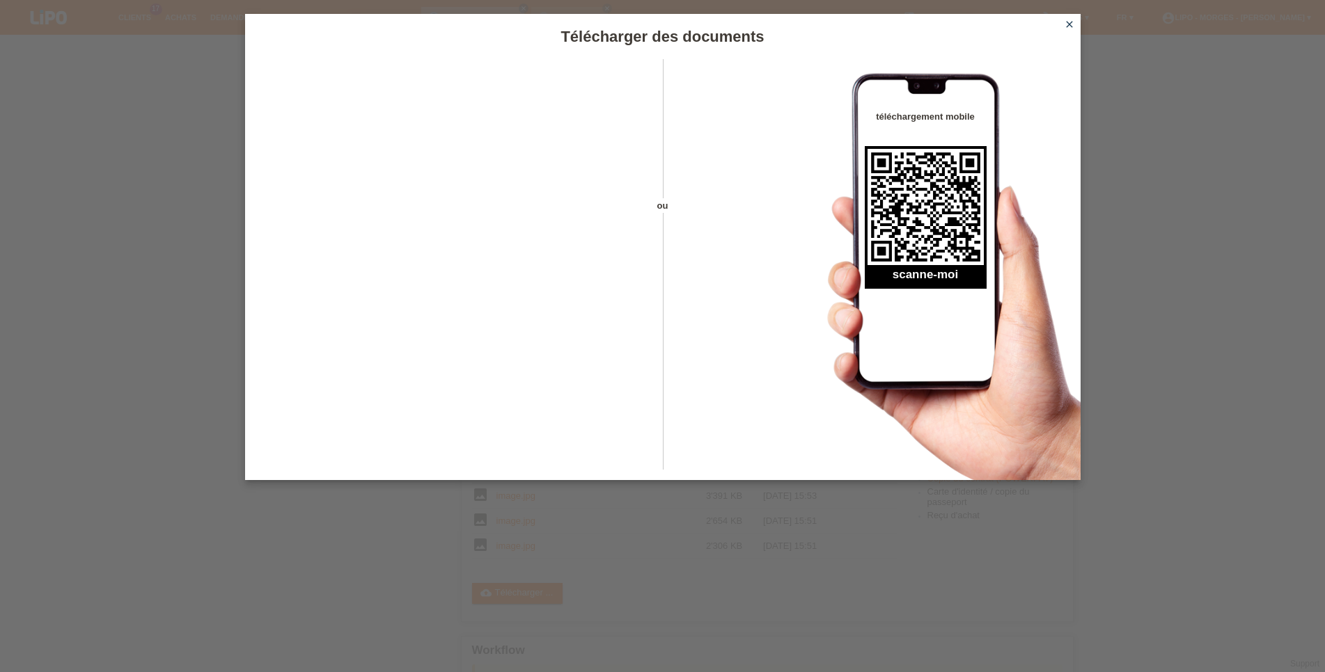 Image resolution: width=1325 pixels, height=672 pixels. Describe the element at coordinates (925, 116) in the screenshot. I see `h4: téléchargement mobile` at that location.